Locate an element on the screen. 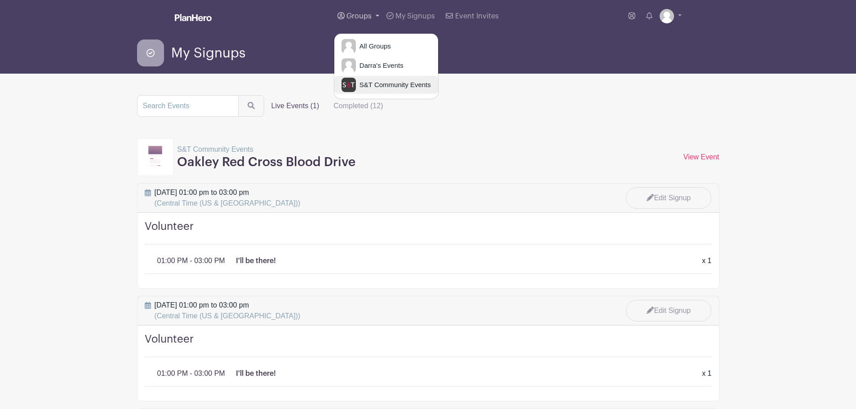 The width and height of the screenshot is (856, 409). img: logo_white-6c42ec7e38ccf1d336a20a19083b03d10ae64f83f12c07503d8b9e83406b4c7d.svg is located at coordinates (193, 18).